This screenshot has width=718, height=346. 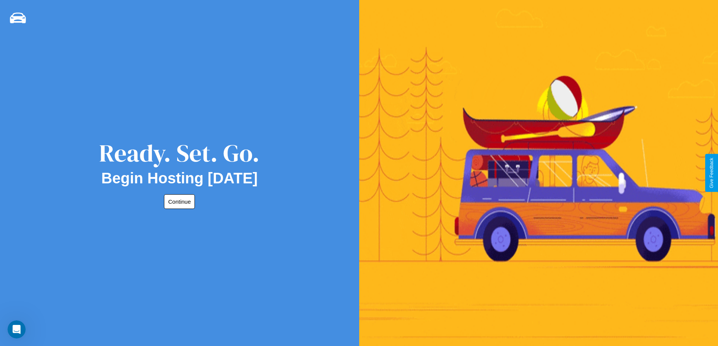 I want to click on button: Continue, so click(x=179, y=202).